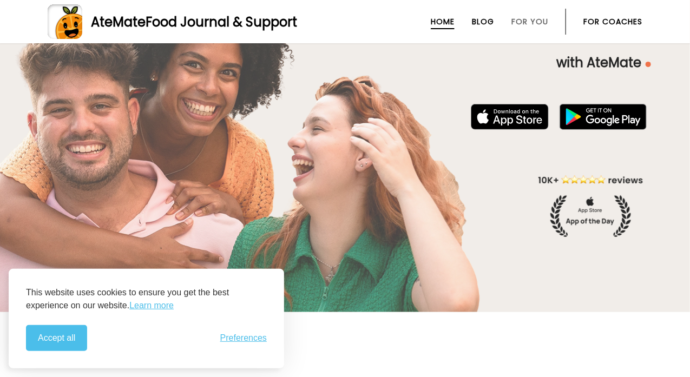  Describe the element at coordinates (613, 22) in the screenshot. I see `a: For Coaches` at that location.